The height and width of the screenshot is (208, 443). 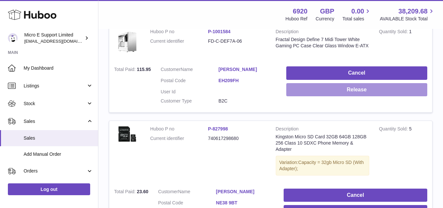 I want to click on a: NE38 9BT, so click(x=245, y=202).